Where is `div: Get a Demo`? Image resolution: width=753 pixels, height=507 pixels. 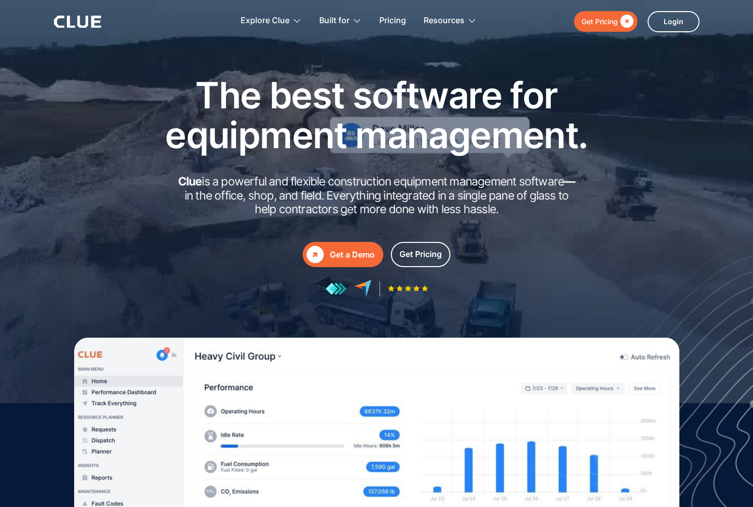
div: Get a Demo is located at coordinates (352, 255).